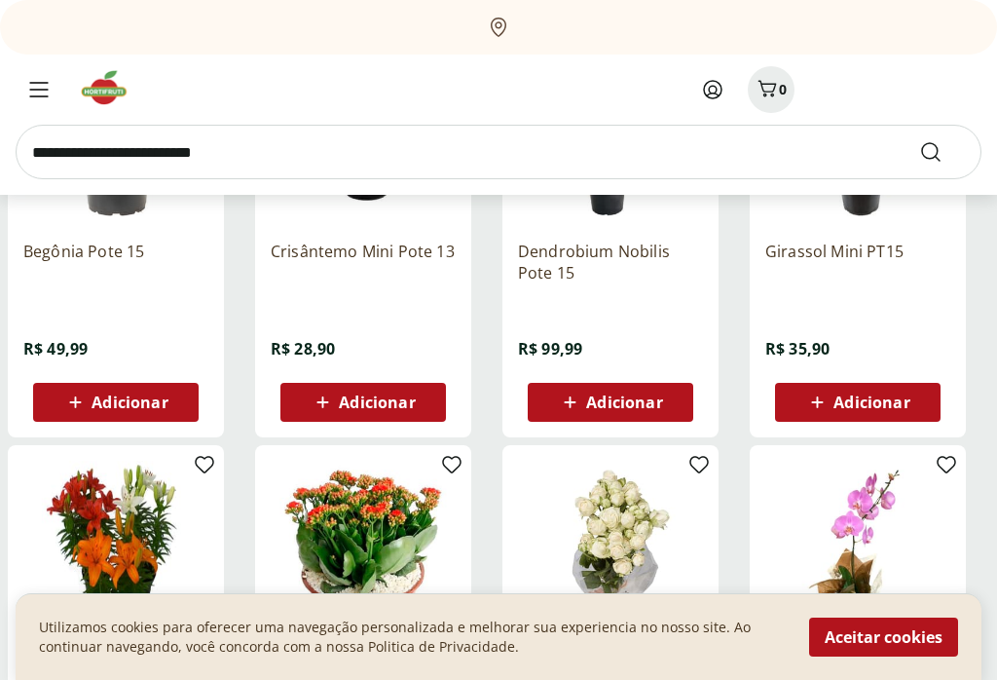 Image resolution: width=997 pixels, height=680 pixels. Describe the element at coordinates (858, 262) in the screenshot. I see `a: Girassol Mini PT15` at that location.